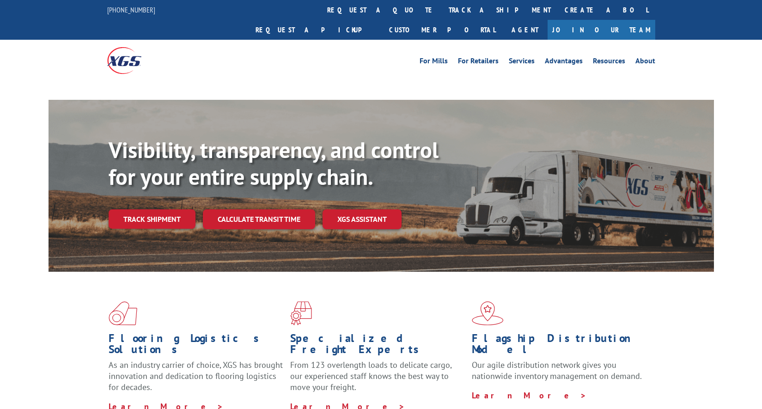 This screenshot has width=762, height=409. What do you see at coordinates (522, 62) in the screenshot?
I see `a: Services` at bounding box center [522, 62].